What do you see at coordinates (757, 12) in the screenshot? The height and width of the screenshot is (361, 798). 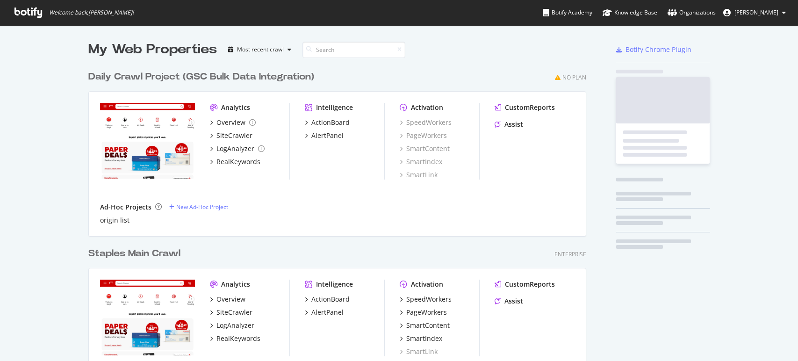 I see `span: Taylor Brantley` at bounding box center [757, 12].